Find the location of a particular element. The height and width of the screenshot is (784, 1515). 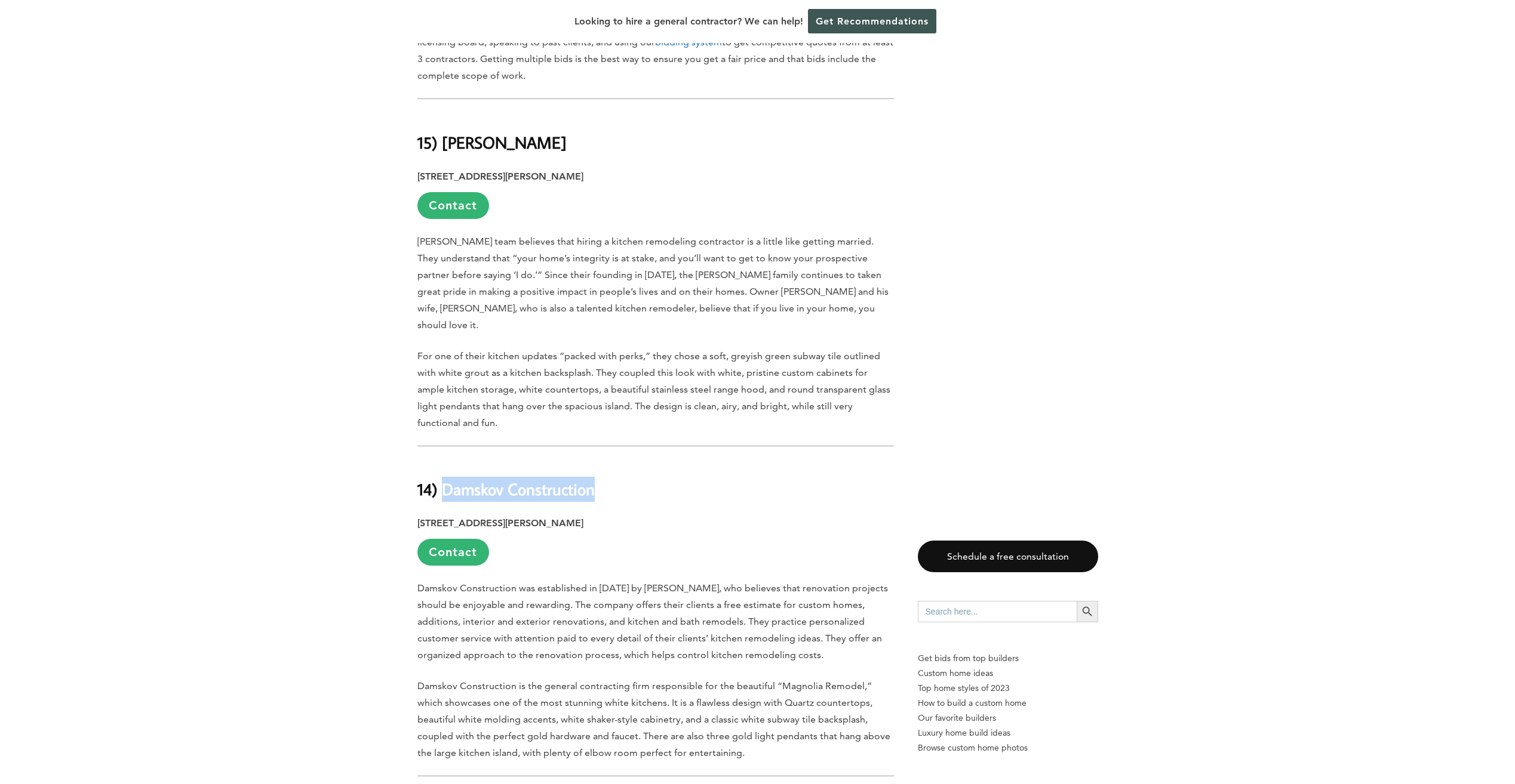

a: Our favorite builders is located at coordinates (1008, 718).